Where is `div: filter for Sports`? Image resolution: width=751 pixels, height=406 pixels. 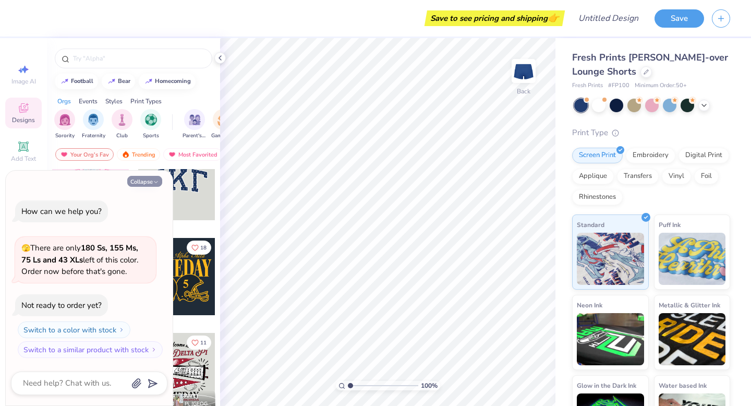 div: filter for Sports is located at coordinates (151, 124).